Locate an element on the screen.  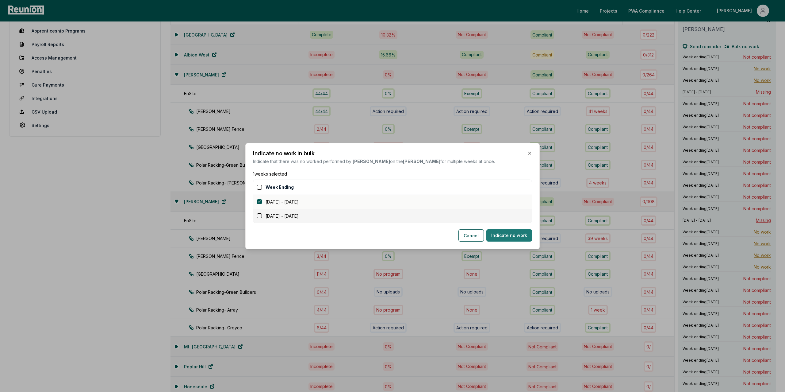
button: Indicate no work is located at coordinates (509, 235).